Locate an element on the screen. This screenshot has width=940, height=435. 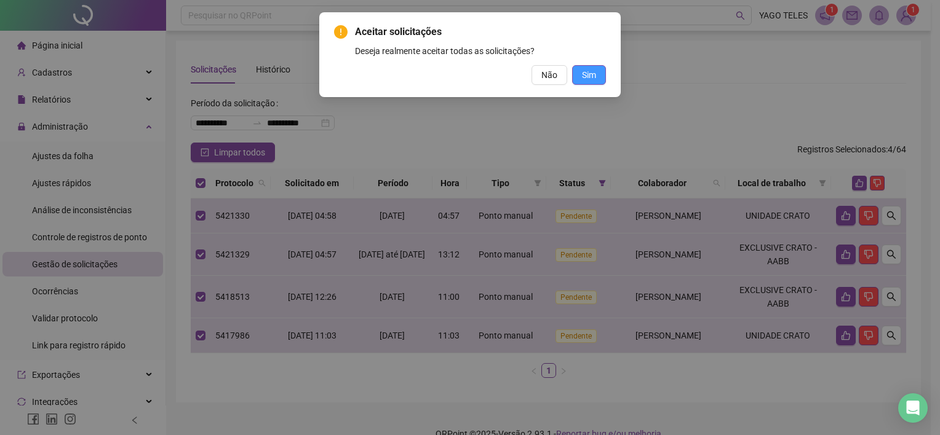
span: Não is located at coordinates (549, 75).